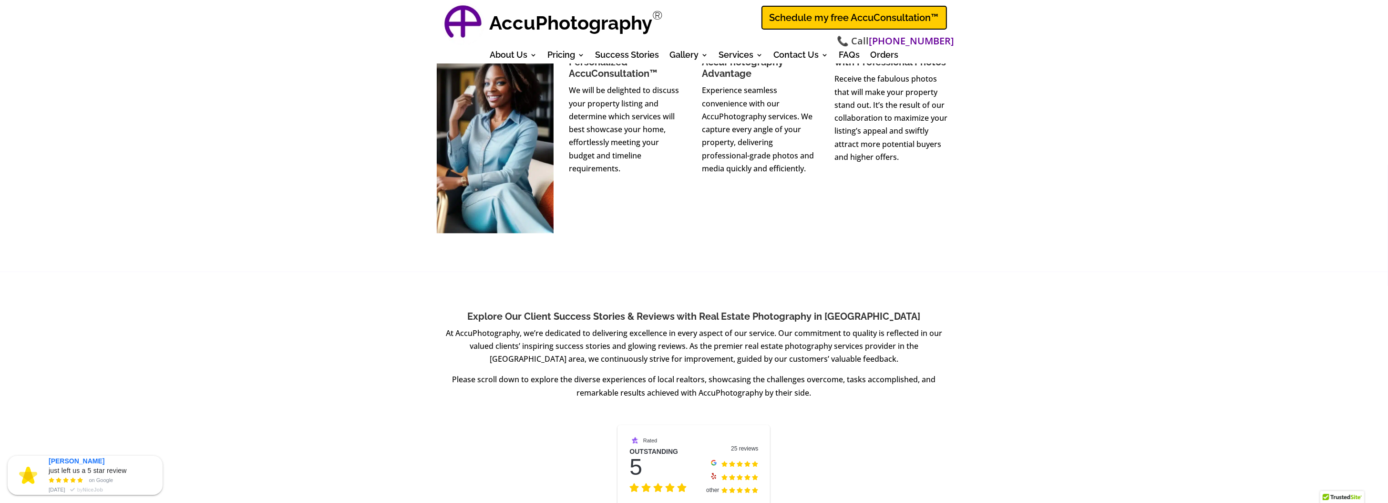  Describe the element at coordinates (92, 489) in the screenshot. I see `strong: NiceJob` at that location.